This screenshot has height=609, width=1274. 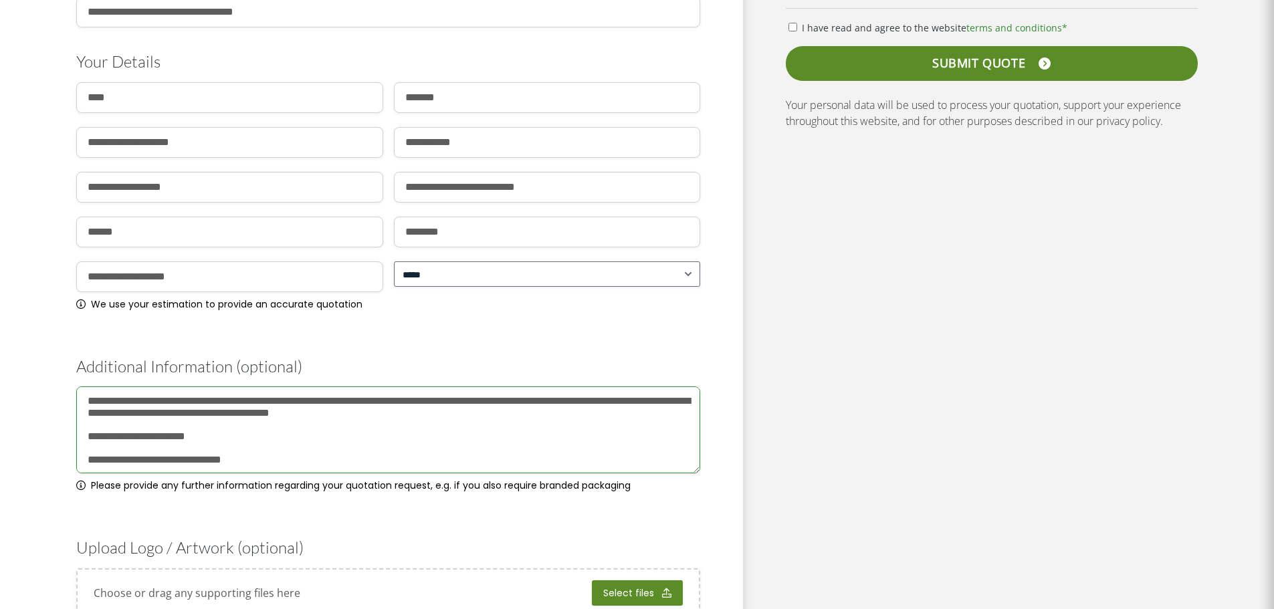 What do you see at coordinates (991, 64) in the screenshot?
I see `a: SUBMIT QUOTE` at bounding box center [991, 64].